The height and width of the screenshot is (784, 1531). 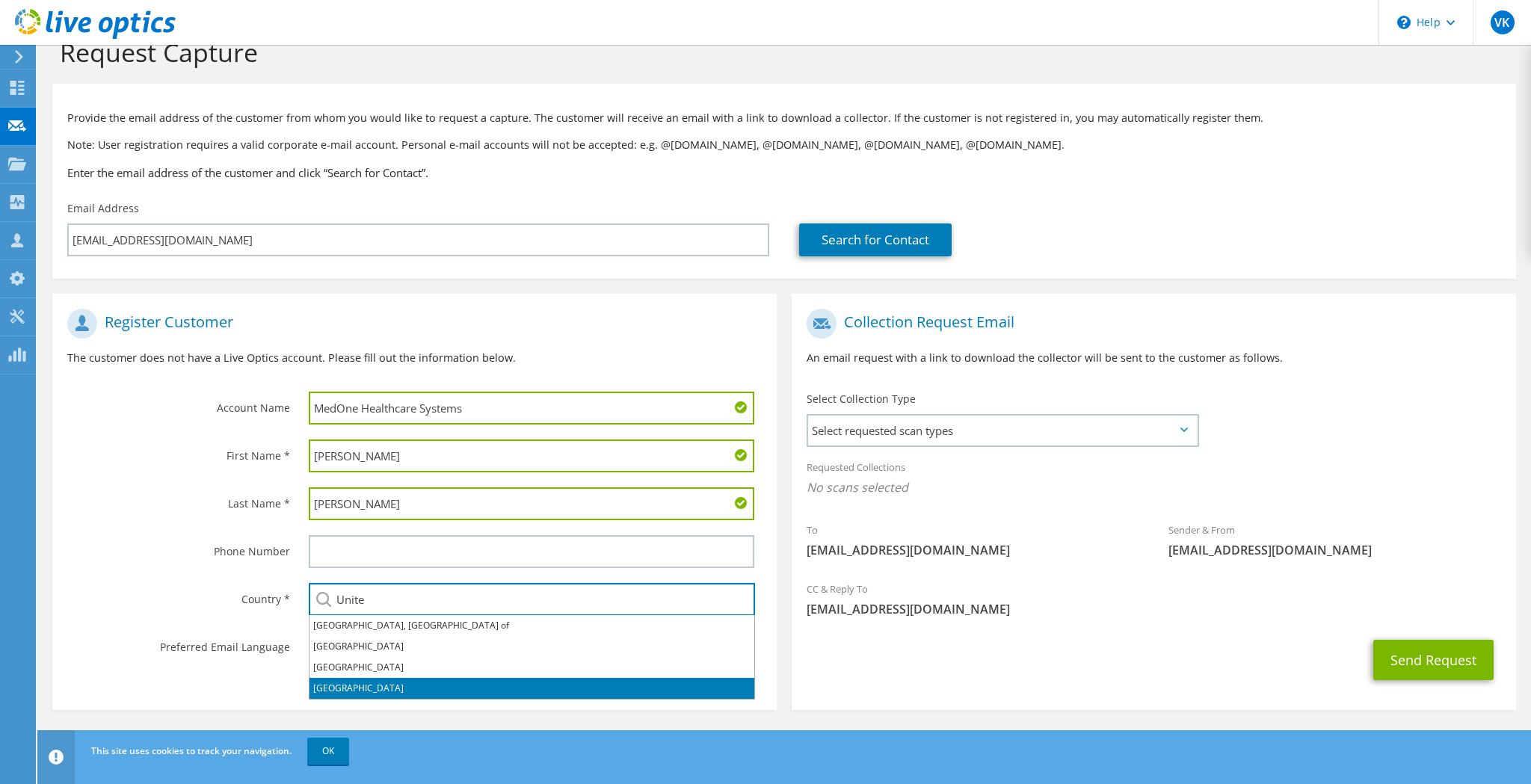 What do you see at coordinates (784, 118) in the screenshot?
I see `p: Provide the email address of the customer from whom you would like to request a capture. The cust...` at bounding box center [784, 118].